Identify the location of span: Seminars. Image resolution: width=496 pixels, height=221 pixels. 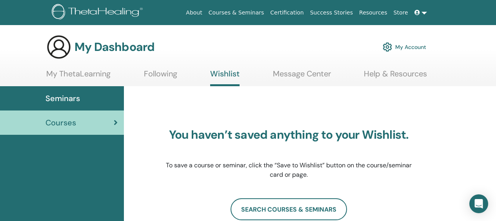
(63, 98).